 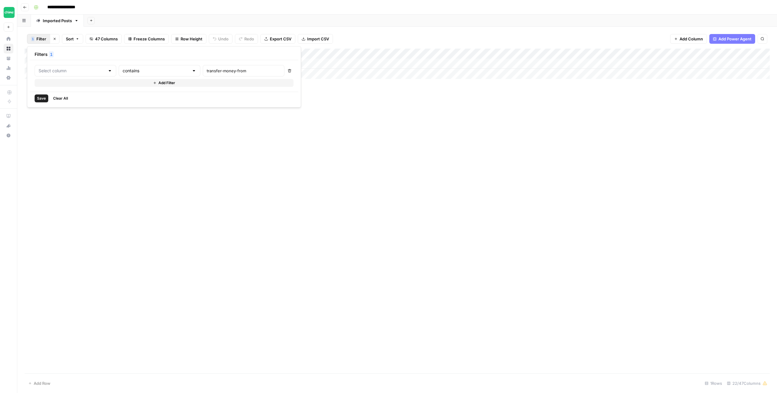 I want to click on button: What's new?, so click(x=8, y=126).